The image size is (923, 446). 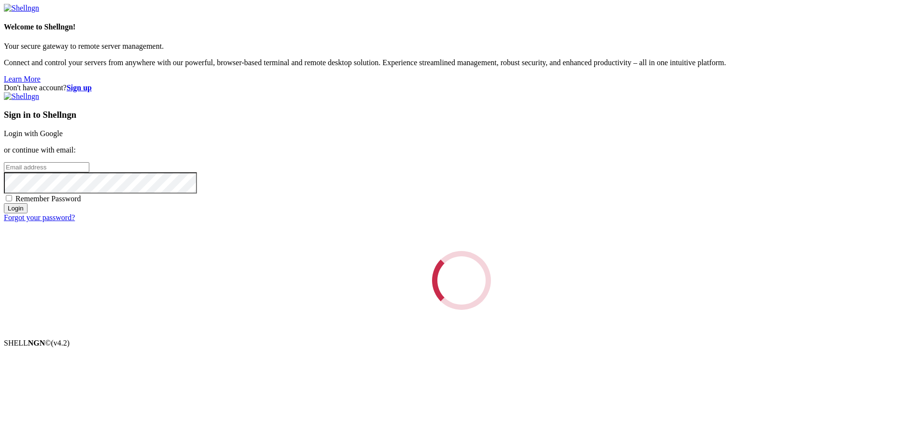 I want to click on div: Loading..., so click(x=461, y=280).